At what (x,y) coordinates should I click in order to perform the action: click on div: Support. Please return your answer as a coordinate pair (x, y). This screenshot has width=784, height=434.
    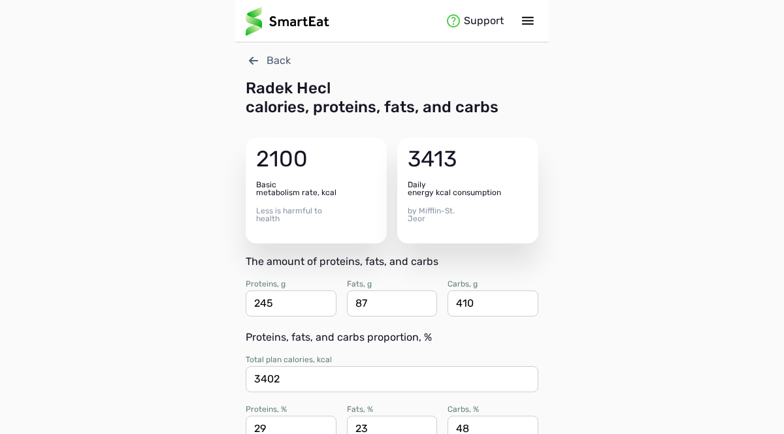
    Looking at the image, I should click on (481, 21).